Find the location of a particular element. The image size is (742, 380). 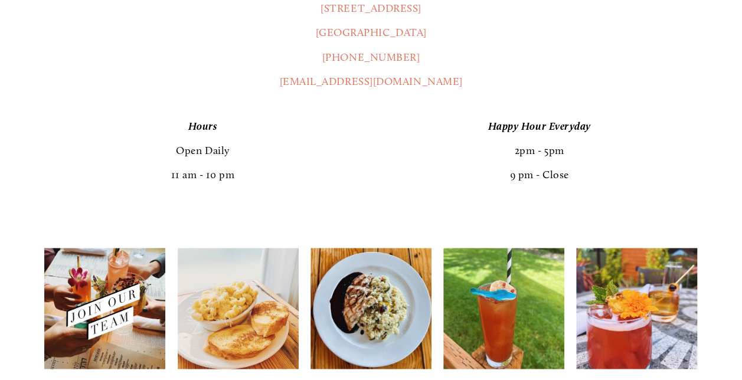

p: Open Daily 11 am - 10 pm is located at coordinates (203, 151).